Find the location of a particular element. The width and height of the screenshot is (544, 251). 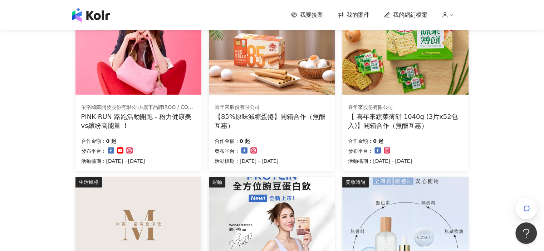

a: 我的案件 is located at coordinates (353, 15).